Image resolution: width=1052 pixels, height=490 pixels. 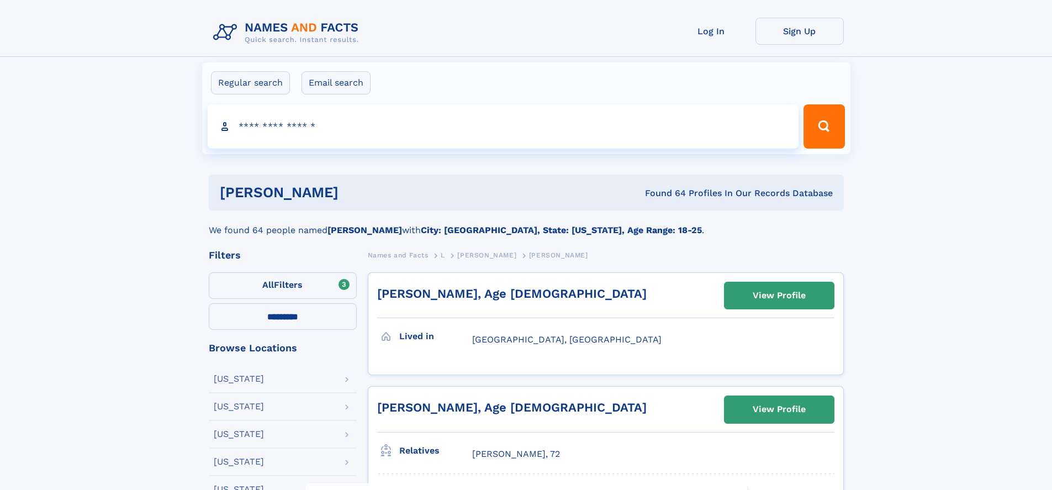 I want to click on a: Names and Facts, so click(x=398, y=255).